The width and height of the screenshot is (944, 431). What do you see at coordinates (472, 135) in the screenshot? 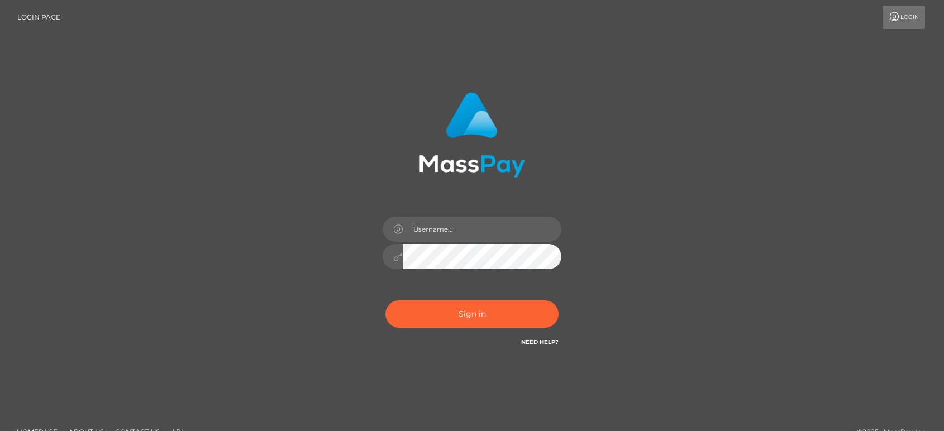
I see `img: MassPay Login` at bounding box center [472, 135].